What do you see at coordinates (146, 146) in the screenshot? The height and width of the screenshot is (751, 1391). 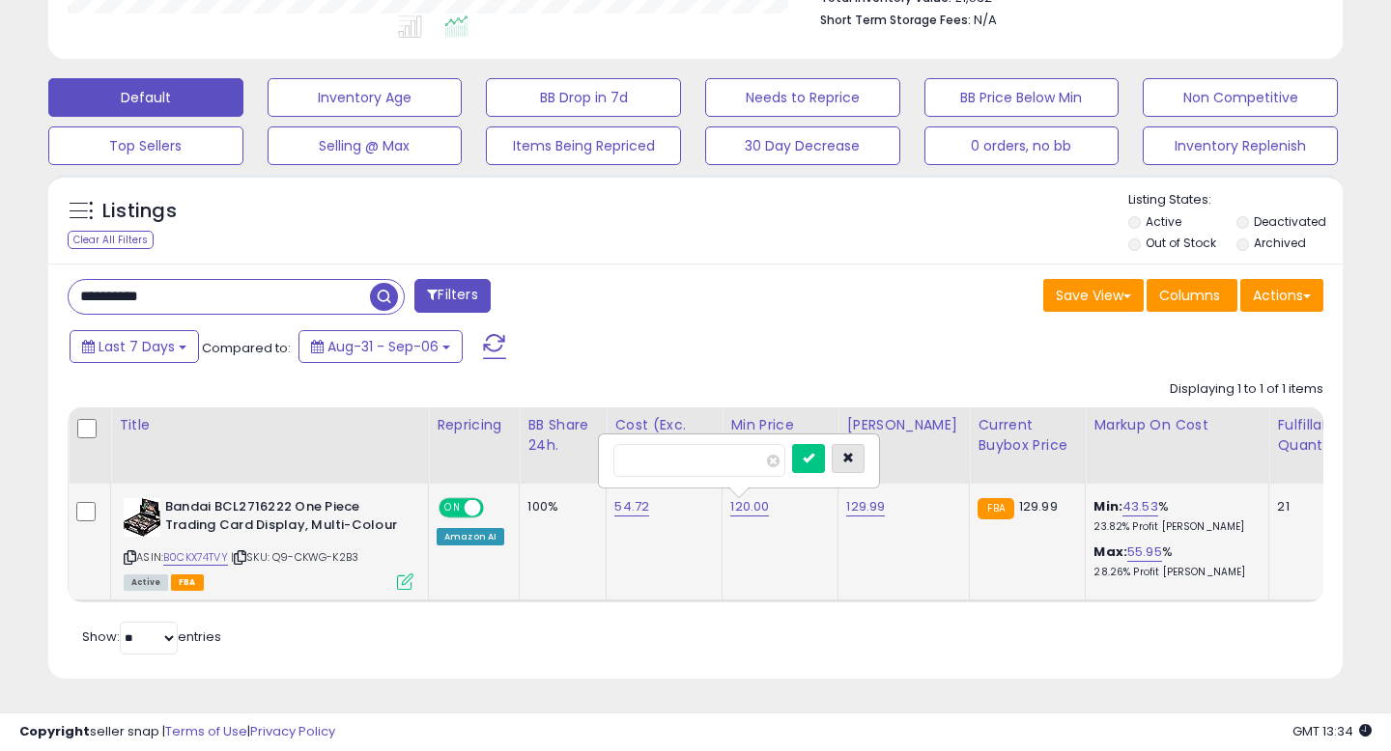 I see `button: Top Sellers` at bounding box center [146, 146].